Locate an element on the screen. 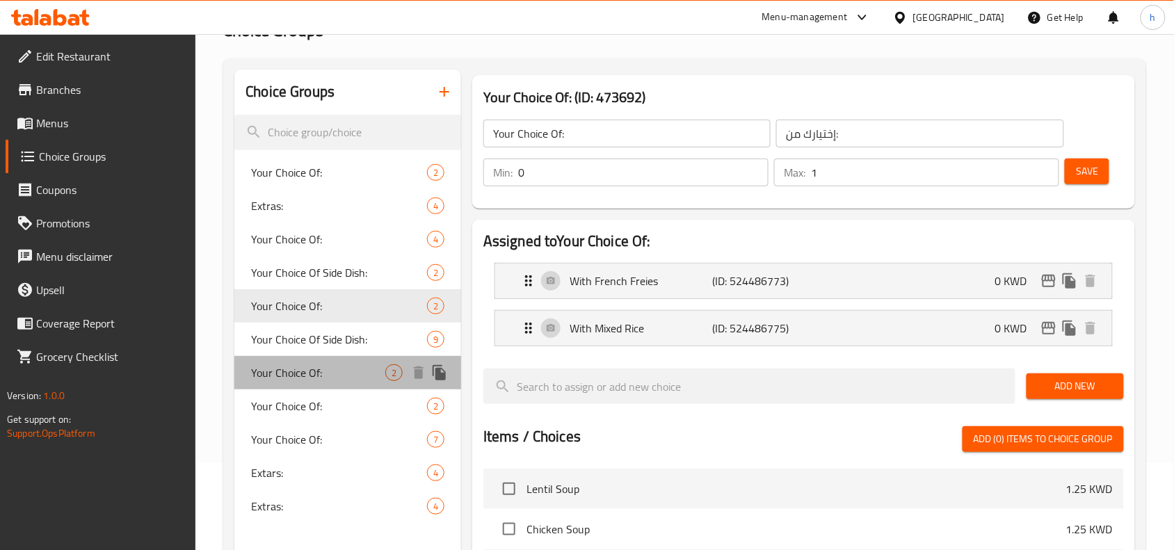 The width and height of the screenshot is (1174, 550). span: Extars: is located at coordinates (339, 473).